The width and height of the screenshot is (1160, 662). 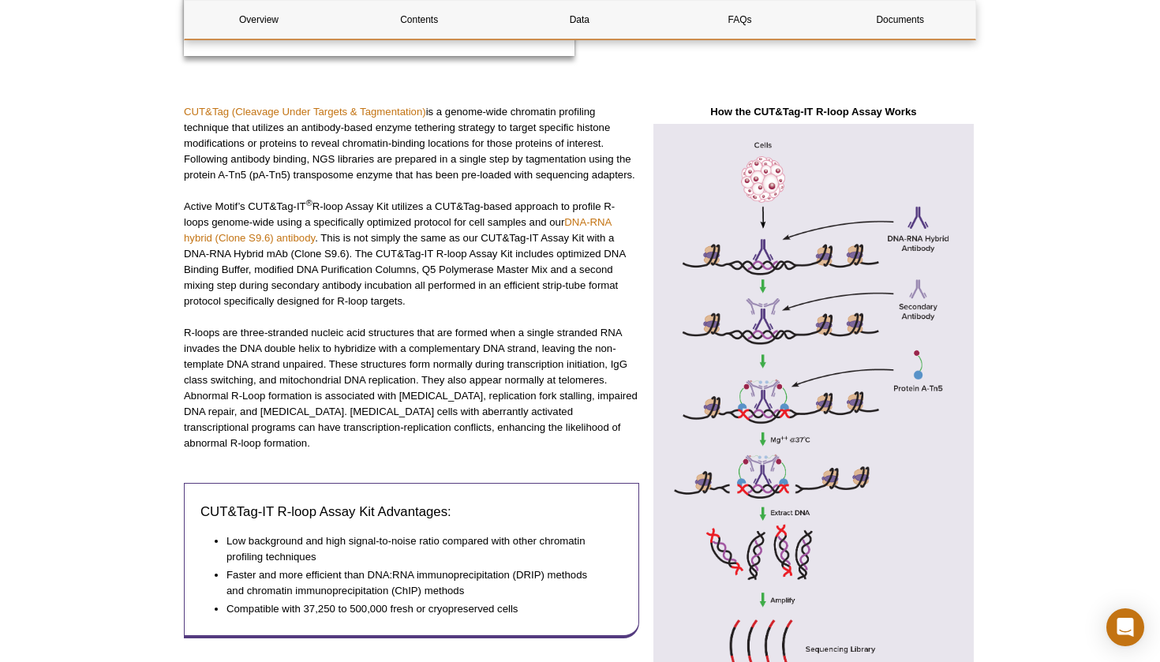 I want to click on a: CUT&Tag (Cleavage Under Targets & Tagmentation), so click(x=305, y=111).